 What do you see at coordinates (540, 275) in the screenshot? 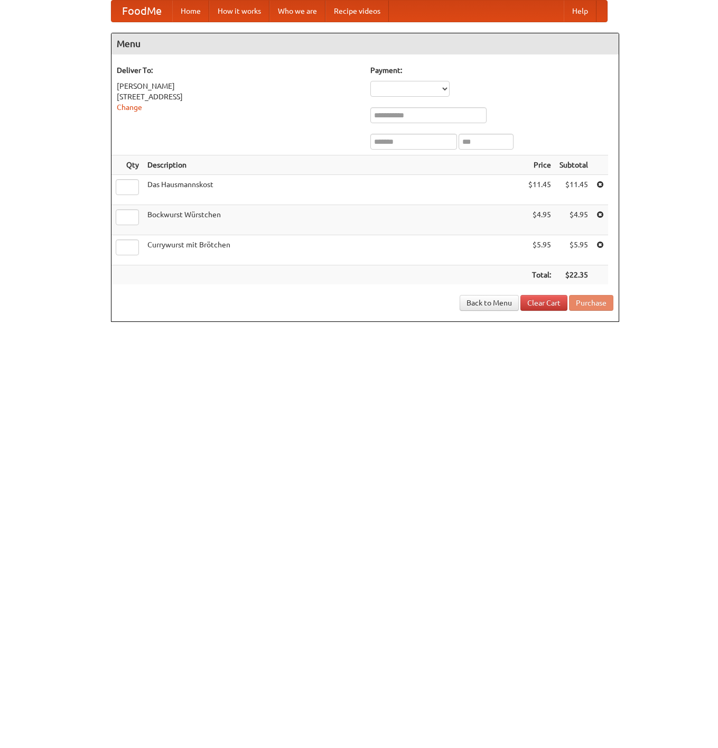
I see `th: Total:` at bounding box center [540, 275].